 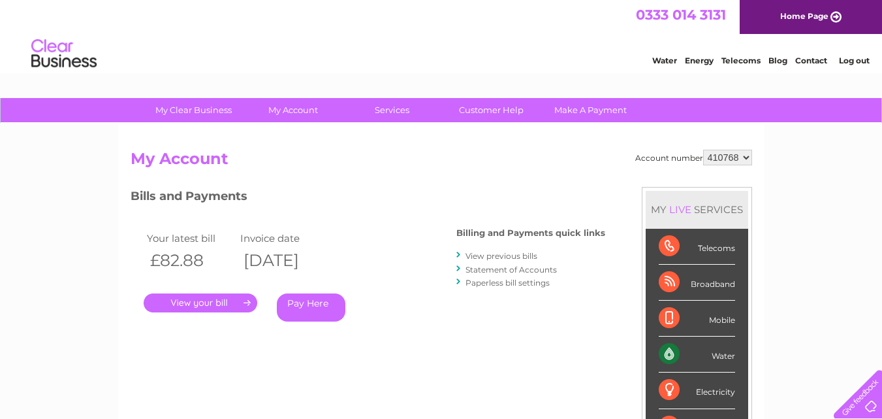 What do you see at coordinates (697, 282) in the screenshot?
I see `div: Broadband` at bounding box center [697, 282].